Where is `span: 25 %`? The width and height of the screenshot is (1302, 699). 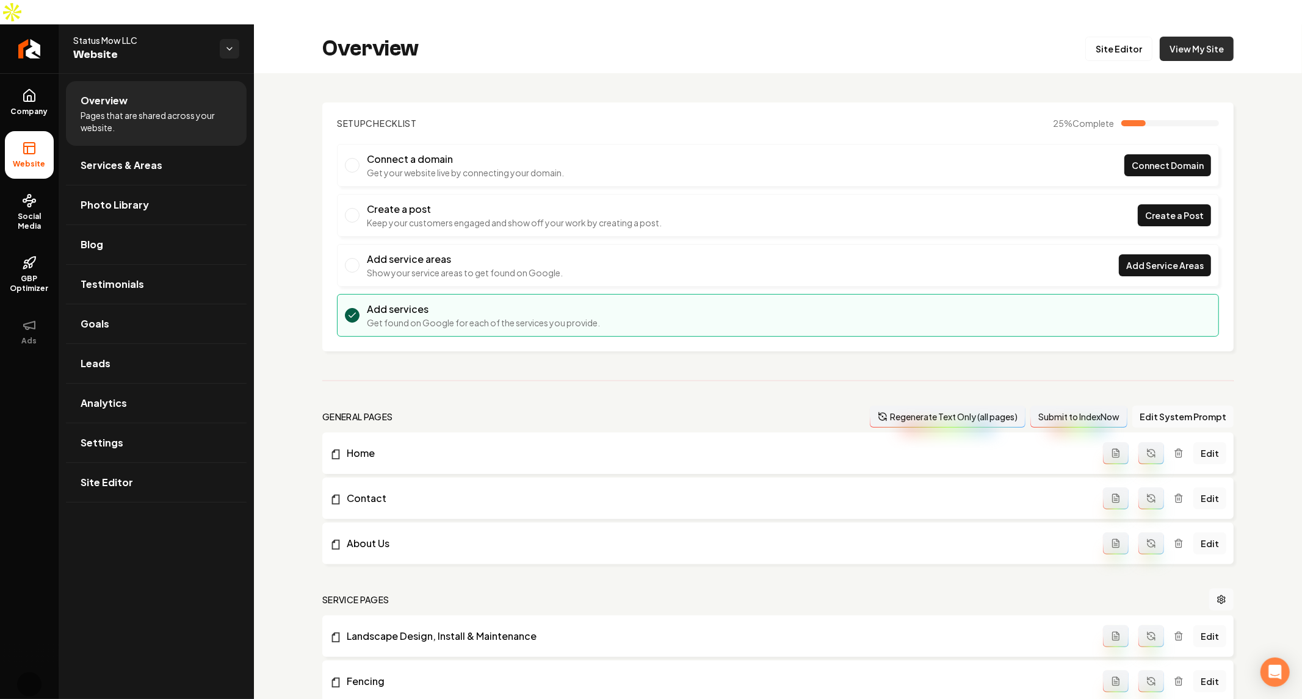 span: 25 % is located at coordinates (1083, 123).